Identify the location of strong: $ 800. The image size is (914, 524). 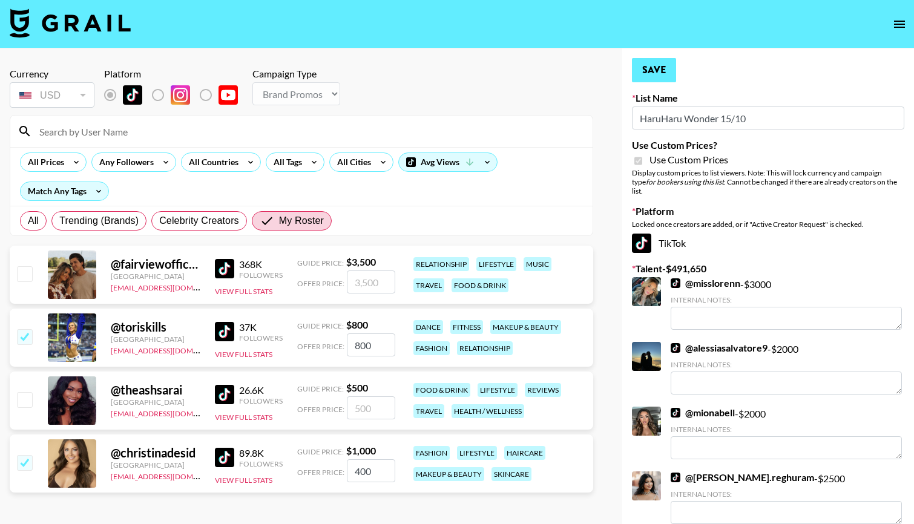
(357, 324).